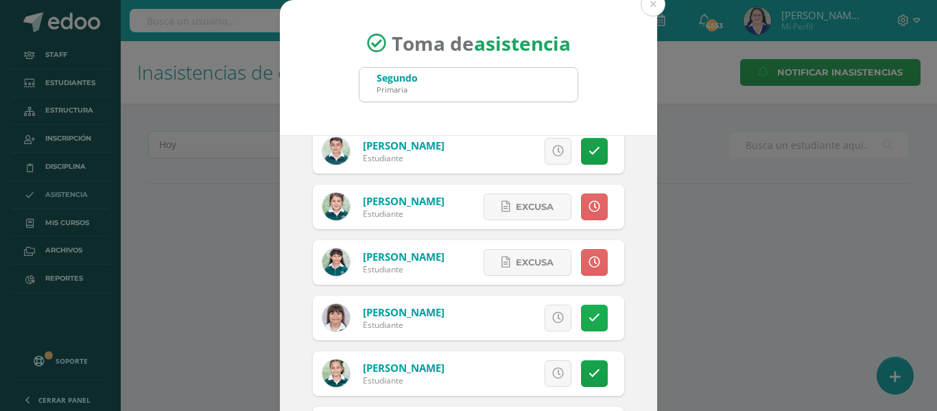 The width and height of the screenshot is (937, 411). What do you see at coordinates (336, 373) in the screenshot?
I see `img: 9083ba8a773c1e18405ff545a419734d.png` at bounding box center [336, 373].